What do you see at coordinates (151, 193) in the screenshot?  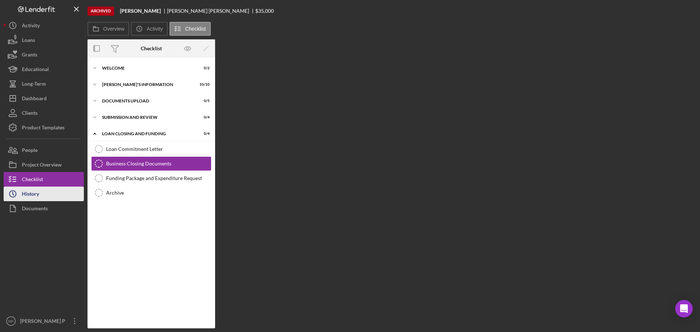 I see `a: Archive` at bounding box center [151, 193].